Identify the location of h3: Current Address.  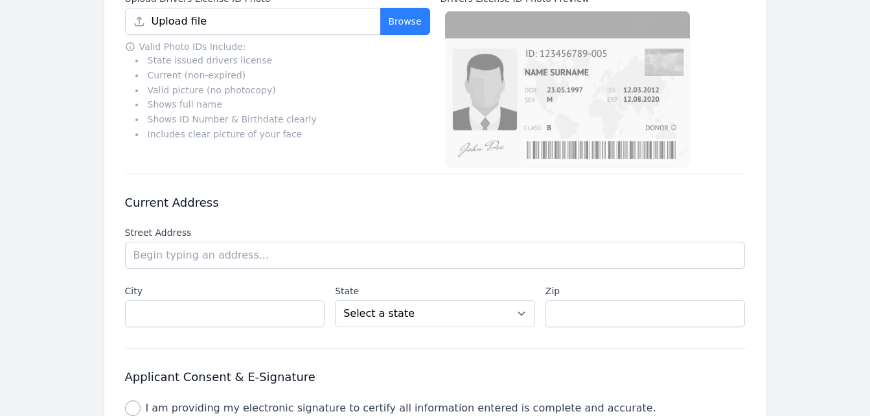
(435, 203).